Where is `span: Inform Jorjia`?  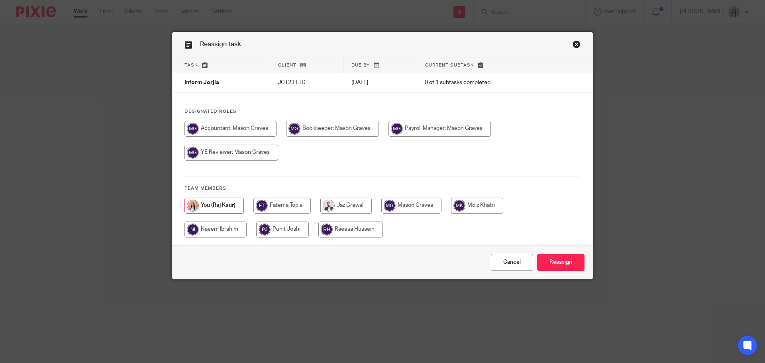
span: Inform Jorjia is located at coordinates (202, 83).